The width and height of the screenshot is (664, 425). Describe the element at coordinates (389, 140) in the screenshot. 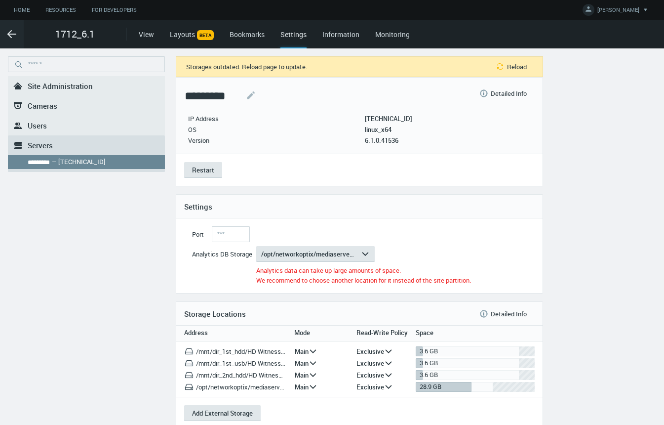

I see `p: Version-6.1.0.41536` at that location.